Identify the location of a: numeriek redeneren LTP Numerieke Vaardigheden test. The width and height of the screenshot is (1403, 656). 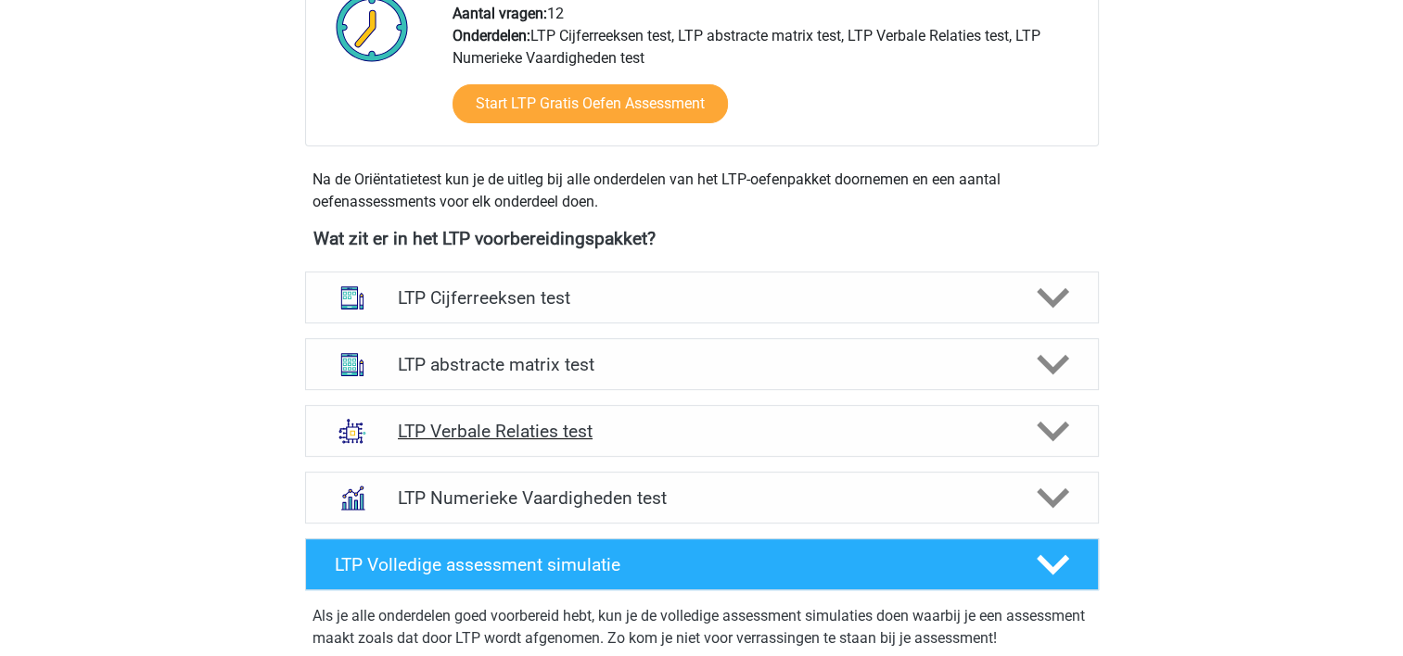
(702, 498).